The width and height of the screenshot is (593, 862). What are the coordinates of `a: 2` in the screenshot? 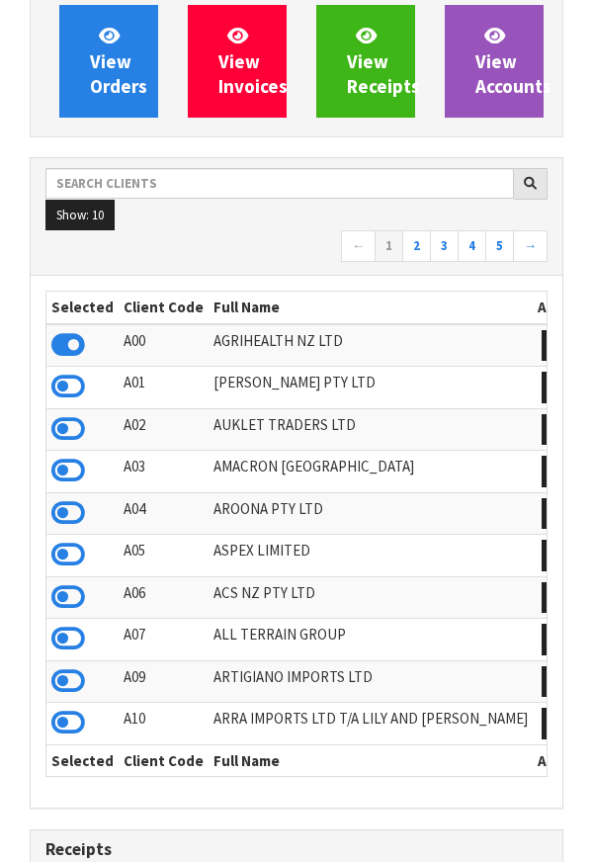 It's located at (416, 246).